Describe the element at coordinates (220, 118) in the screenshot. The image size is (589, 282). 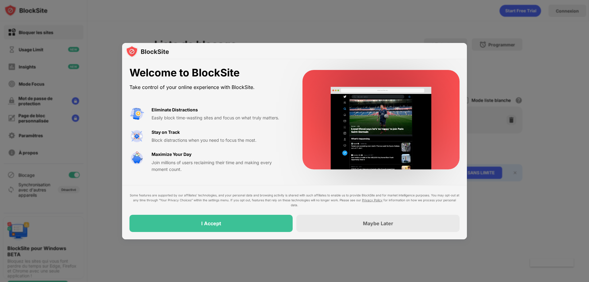
I see `div: Easily block time-wasting sites and focus on what truly matters.` at that location.